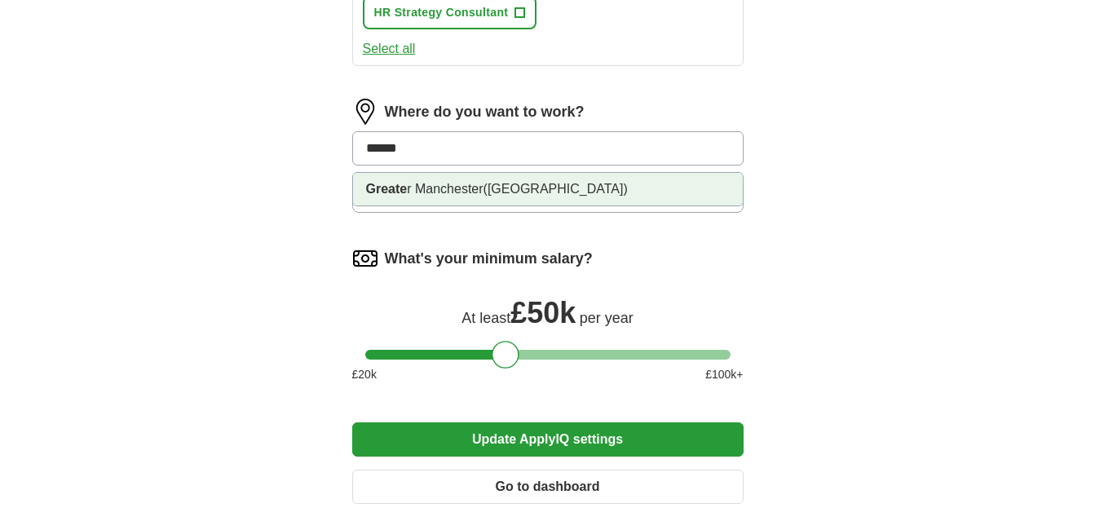  What do you see at coordinates (364, 374) in the screenshot?
I see `span: £ 20 k` at bounding box center [364, 374].